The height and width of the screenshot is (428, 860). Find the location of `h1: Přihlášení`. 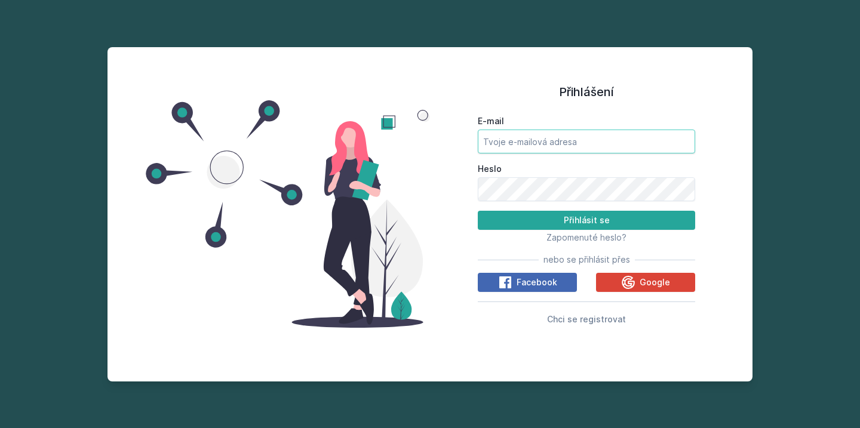

h1: Přihlášení is located at coordinates (586, 92).